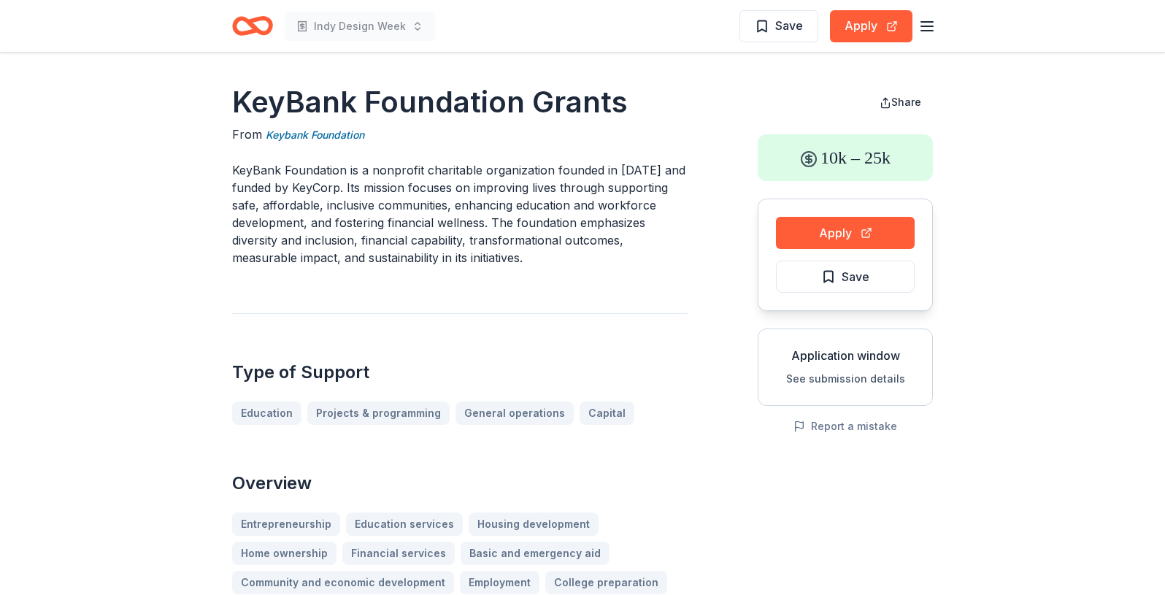 The image size is (1165, 595). Describe the element at coordinates (845, 158) in the screenshot. I see `div: 10k – 25k` at that location.